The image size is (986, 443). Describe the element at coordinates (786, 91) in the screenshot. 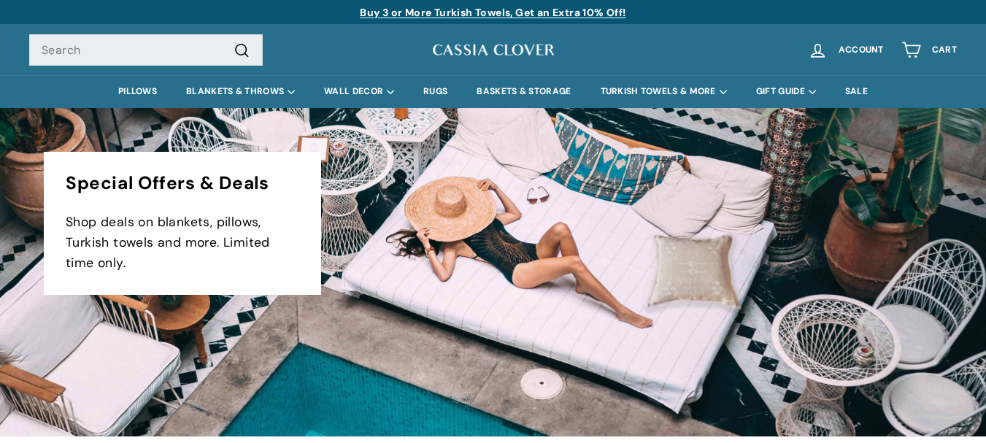

I see `summary: GIFT GUIDE` at that location.